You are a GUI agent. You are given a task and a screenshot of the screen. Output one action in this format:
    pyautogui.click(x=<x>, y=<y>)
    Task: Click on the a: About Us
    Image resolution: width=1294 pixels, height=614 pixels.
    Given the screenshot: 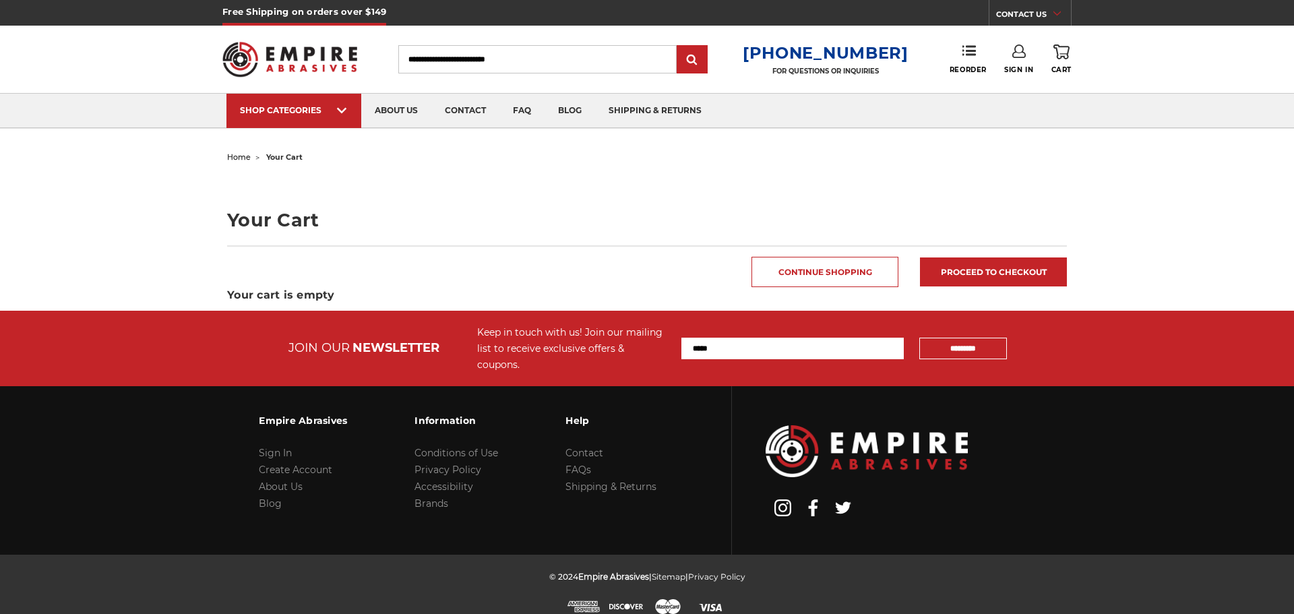 What is the action you would take?
    pyautogui.click(x=280, y=487)
    